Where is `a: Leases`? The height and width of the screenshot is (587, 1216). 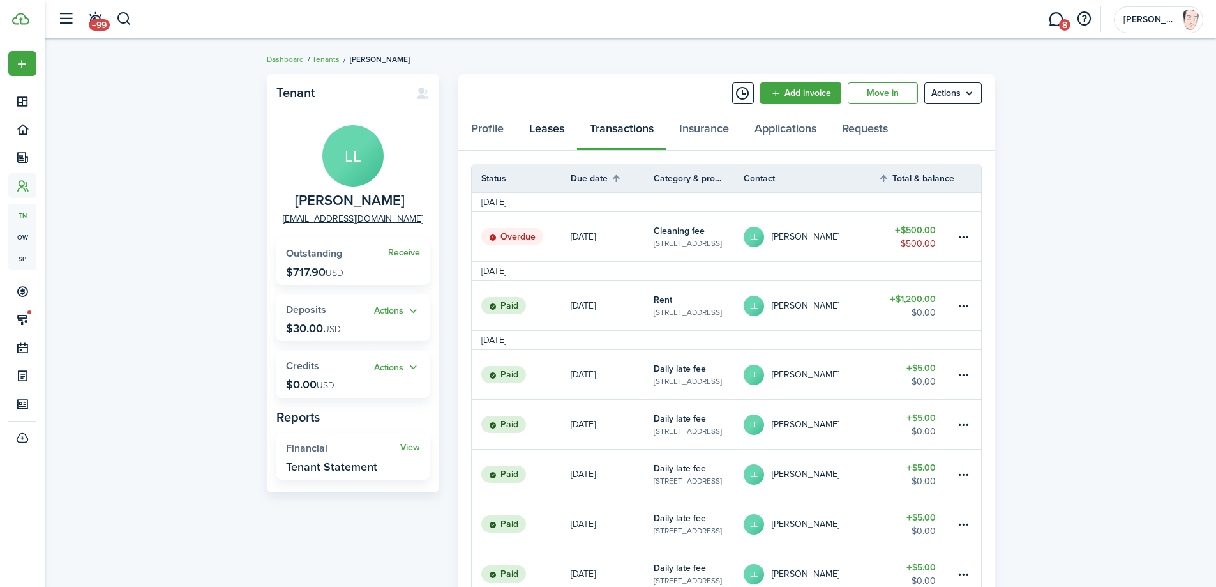 a: Leases is located at coordinates (547, 132).